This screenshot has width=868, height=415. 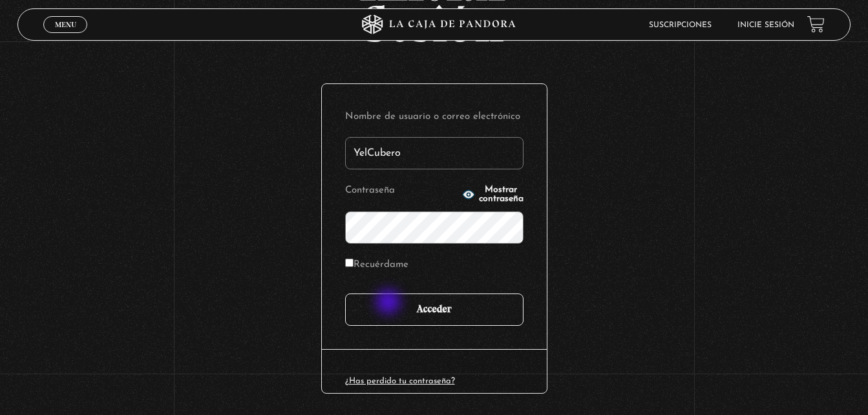 I want to click on label: Recuérdame, so click(x=377, y=265).